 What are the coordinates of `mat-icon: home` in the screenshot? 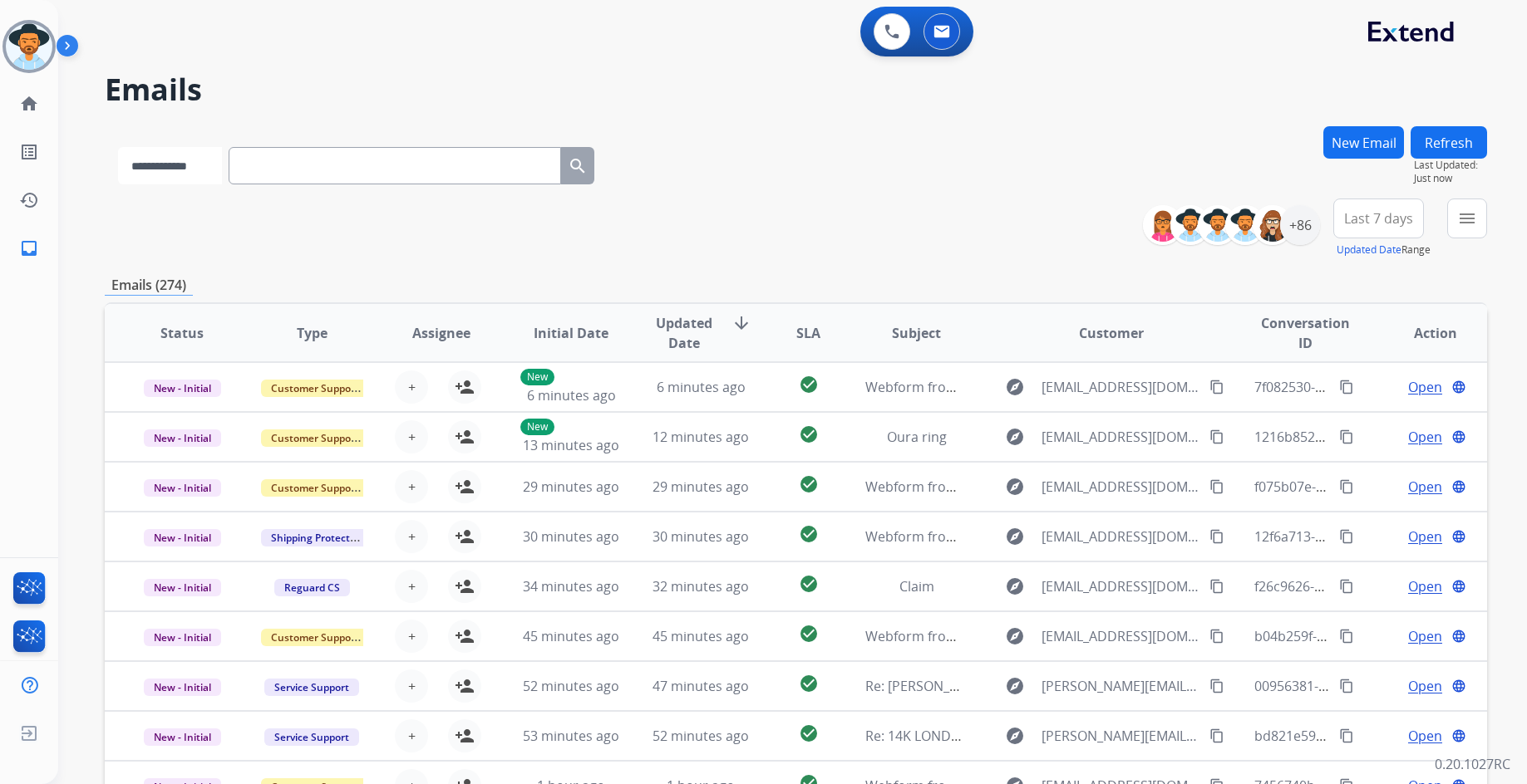 It's located at (29, 104).